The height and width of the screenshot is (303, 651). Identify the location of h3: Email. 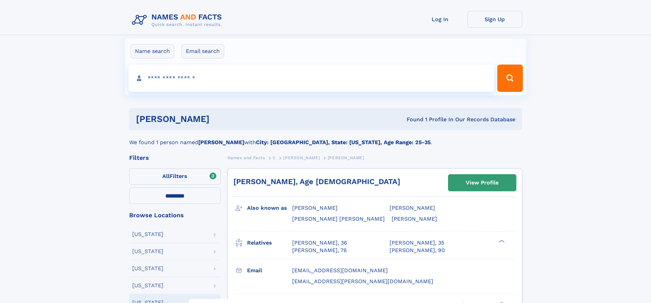
(270, 271).